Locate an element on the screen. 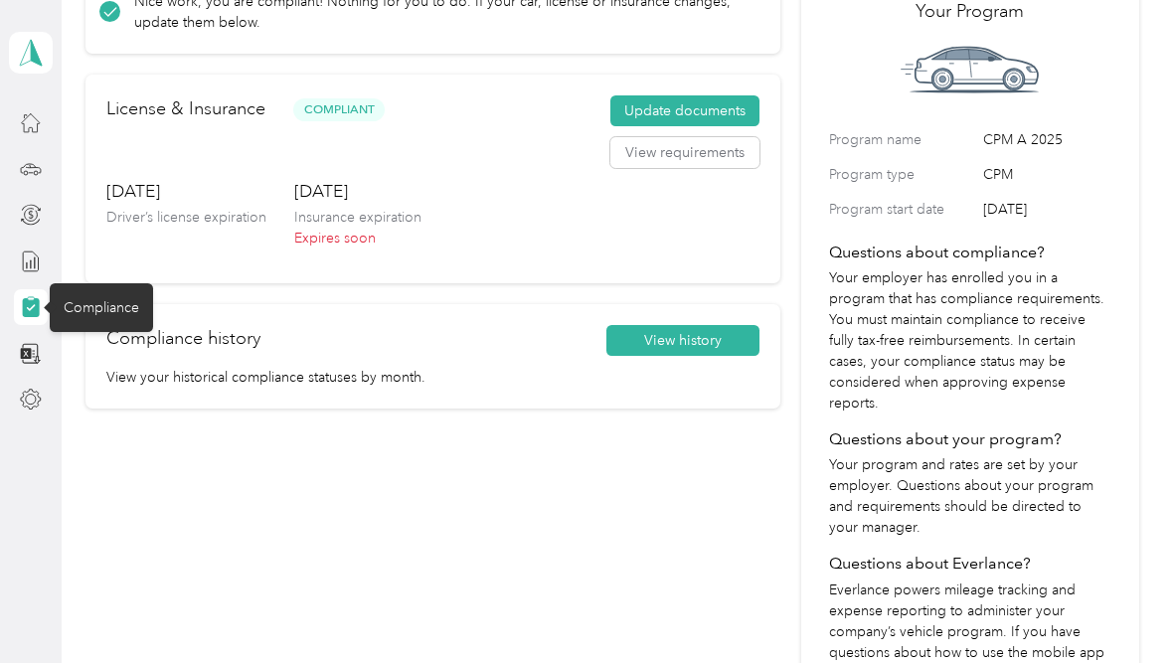 This screenshot has width=1173, height=663. label: Program name is located at coordinates (903, 139).